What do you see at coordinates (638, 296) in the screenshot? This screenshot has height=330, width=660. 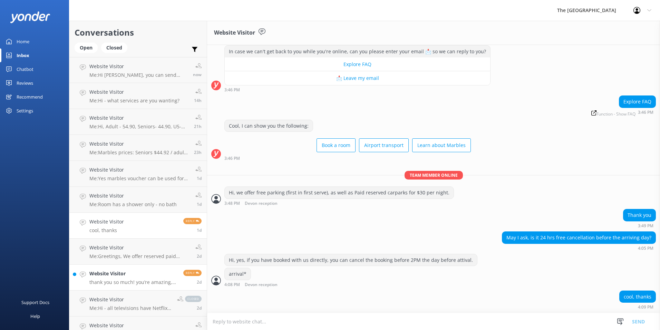 I see `div: cool, thanks` at bounding box center [638, 296].